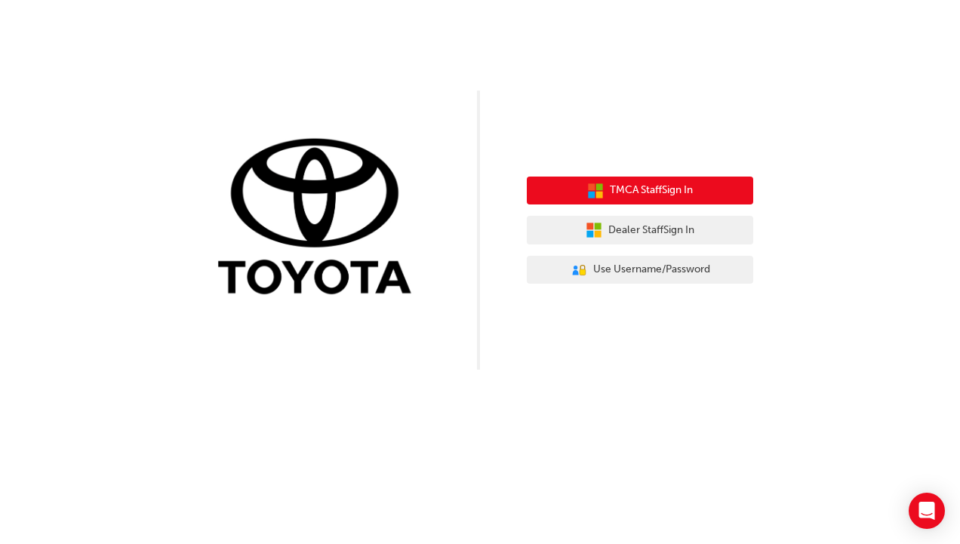 The width and height of the screenshot is (960, 544). Describe the element at coordinates (320, 218) in the screenshot. I see `img: Trak` at that location.